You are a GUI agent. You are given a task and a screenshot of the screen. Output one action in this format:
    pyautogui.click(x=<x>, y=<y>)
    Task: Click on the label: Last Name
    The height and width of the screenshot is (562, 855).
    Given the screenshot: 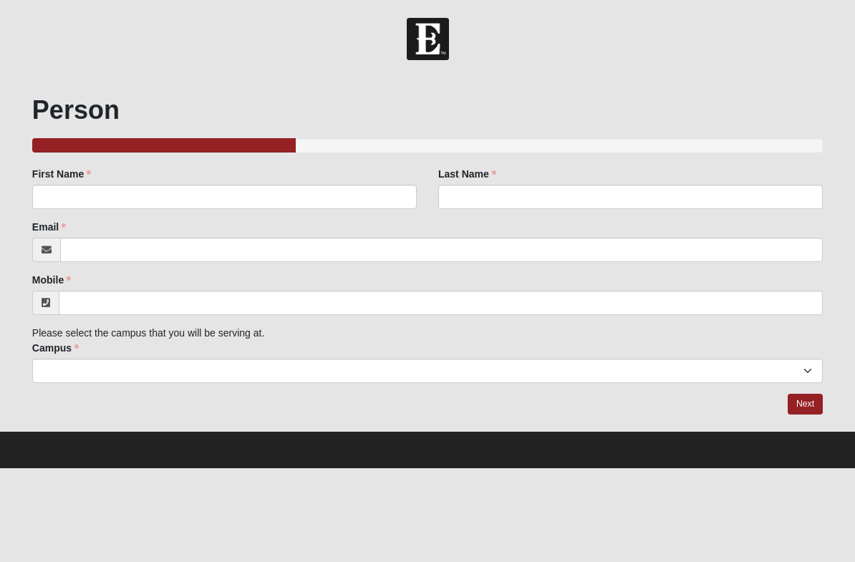 What is the action you would take?
    pyautogui.click(x=467, y=174)
    